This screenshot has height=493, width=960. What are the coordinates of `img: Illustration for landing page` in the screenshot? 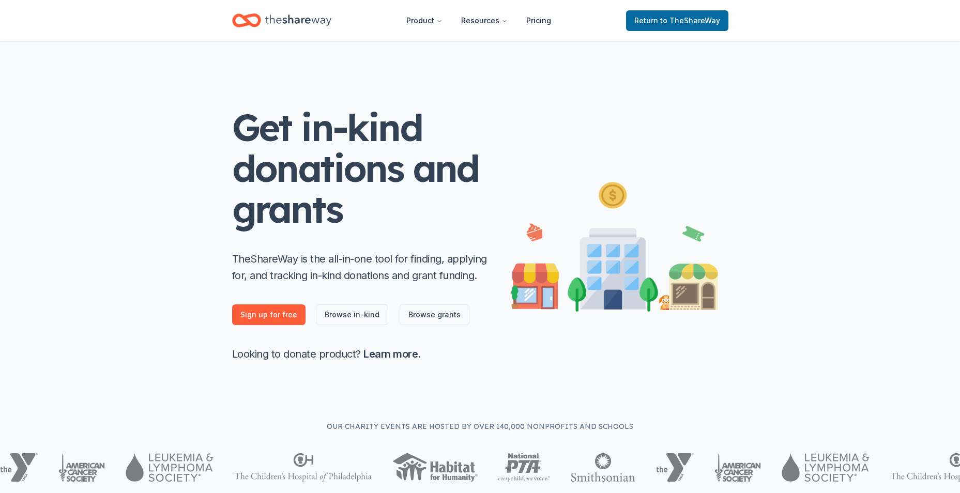 It's located at (614, 244).